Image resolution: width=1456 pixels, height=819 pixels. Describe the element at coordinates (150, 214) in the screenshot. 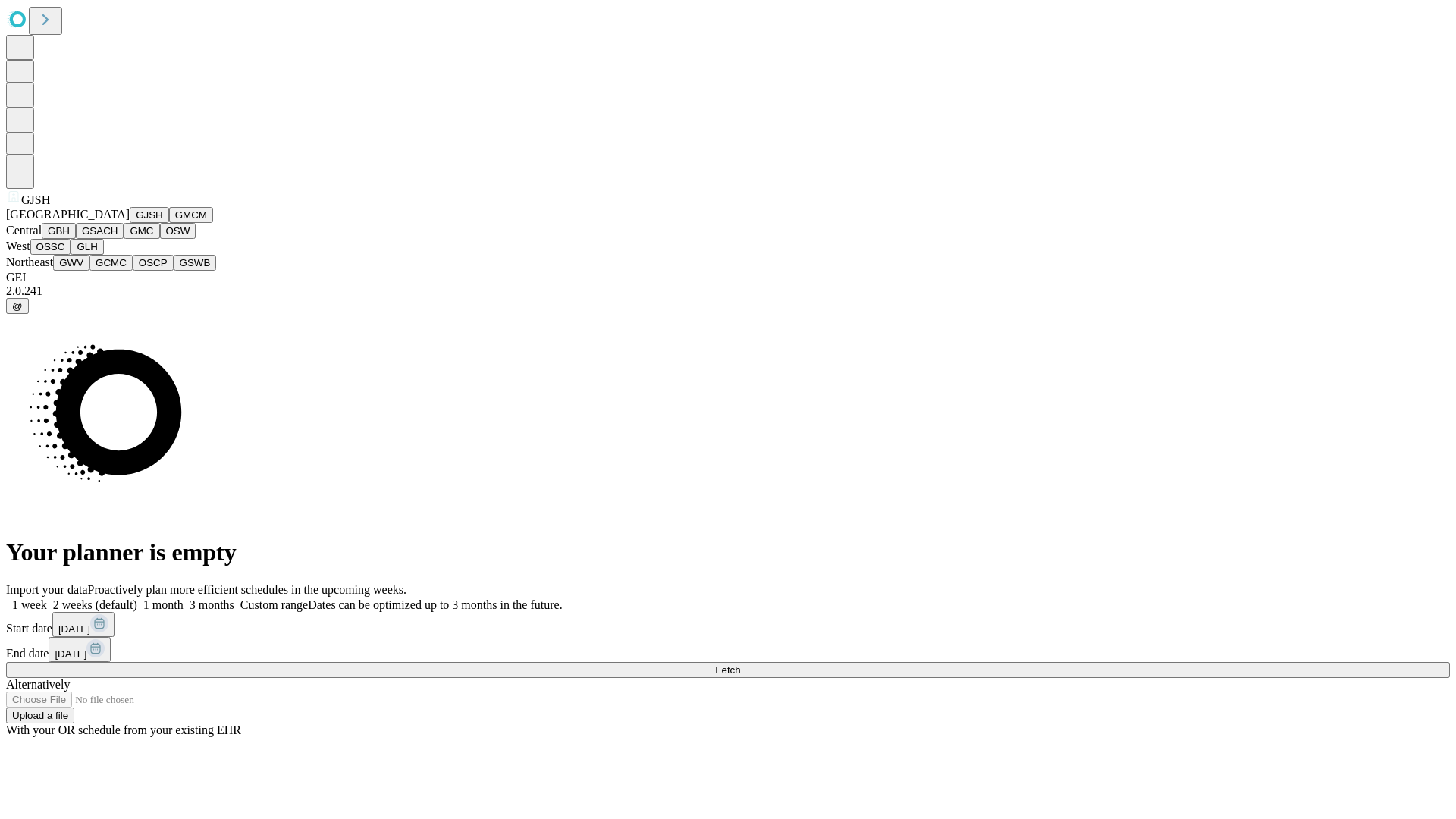

I see `button: GJSH` at that location.